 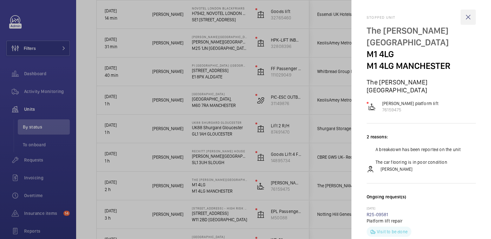 I want to click on a: R25-09581, so click(x=378, y=215).